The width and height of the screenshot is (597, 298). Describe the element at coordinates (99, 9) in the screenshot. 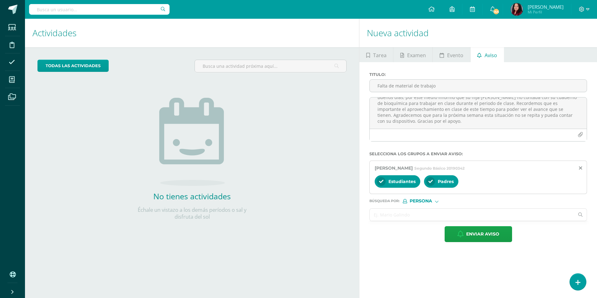

I see `input: Busca un usuario...` at that location.